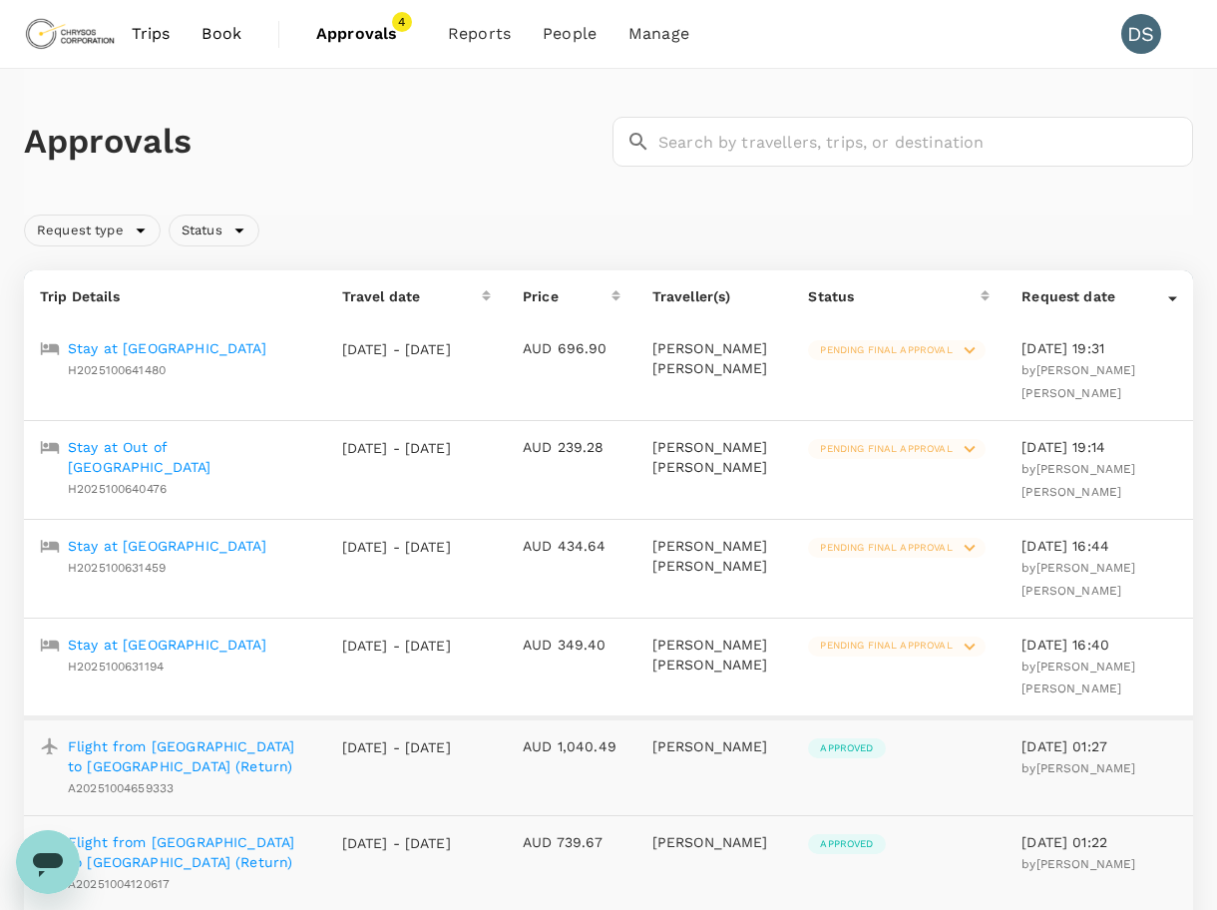  Describe the element at coordinates (80, 230) in the screenshot. I see `span: Request type` at that location.